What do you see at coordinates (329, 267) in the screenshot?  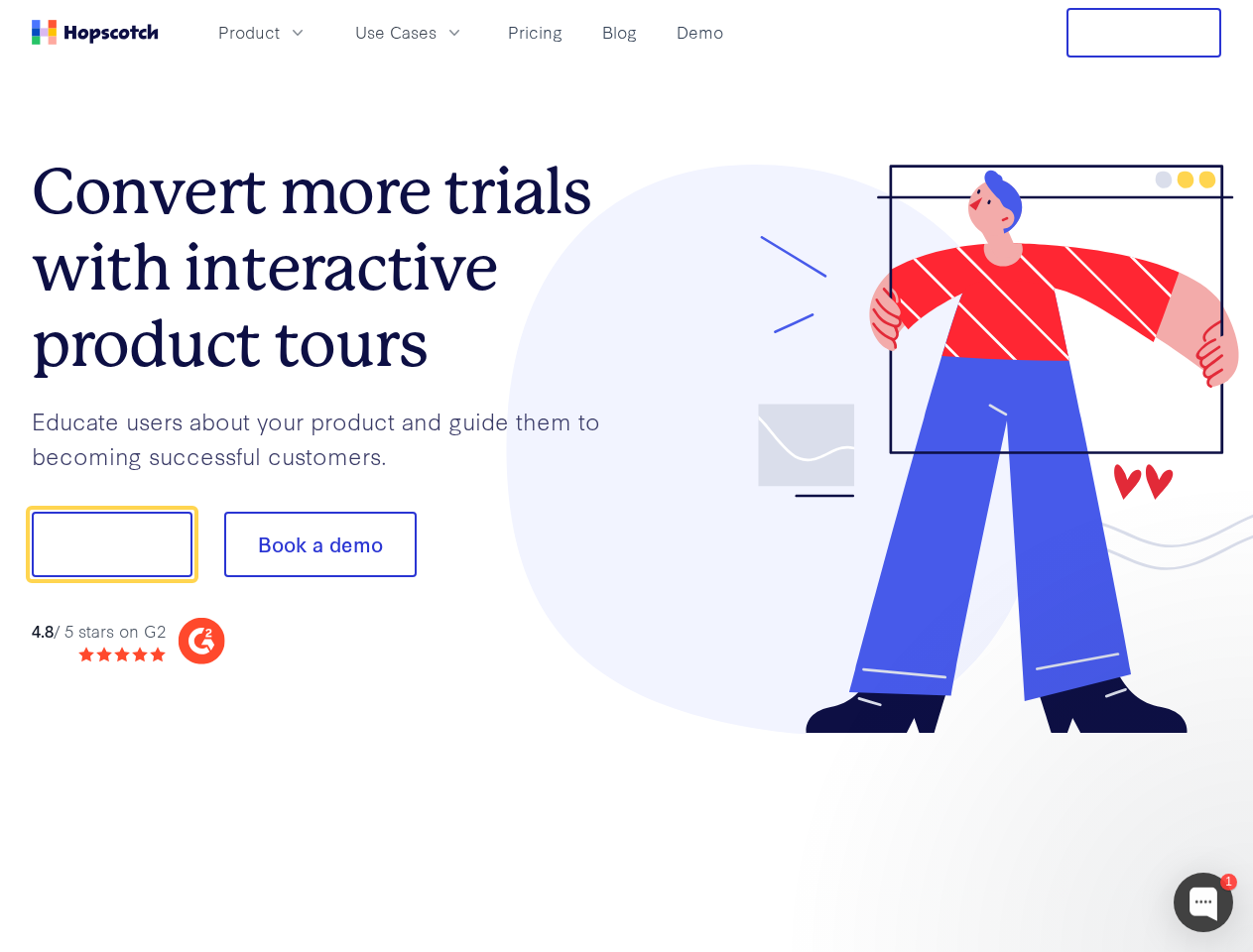 I see `h1: Convert more trials with interactive product tours` at bounding box center [329, 267].